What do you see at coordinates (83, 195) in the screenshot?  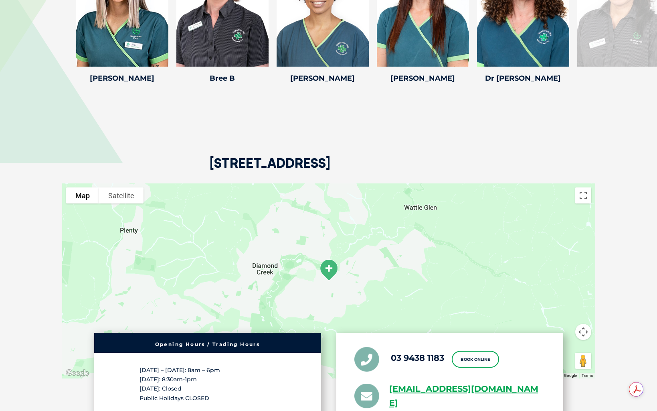 I see `button: Show street map` at bounding box center [83, 195].